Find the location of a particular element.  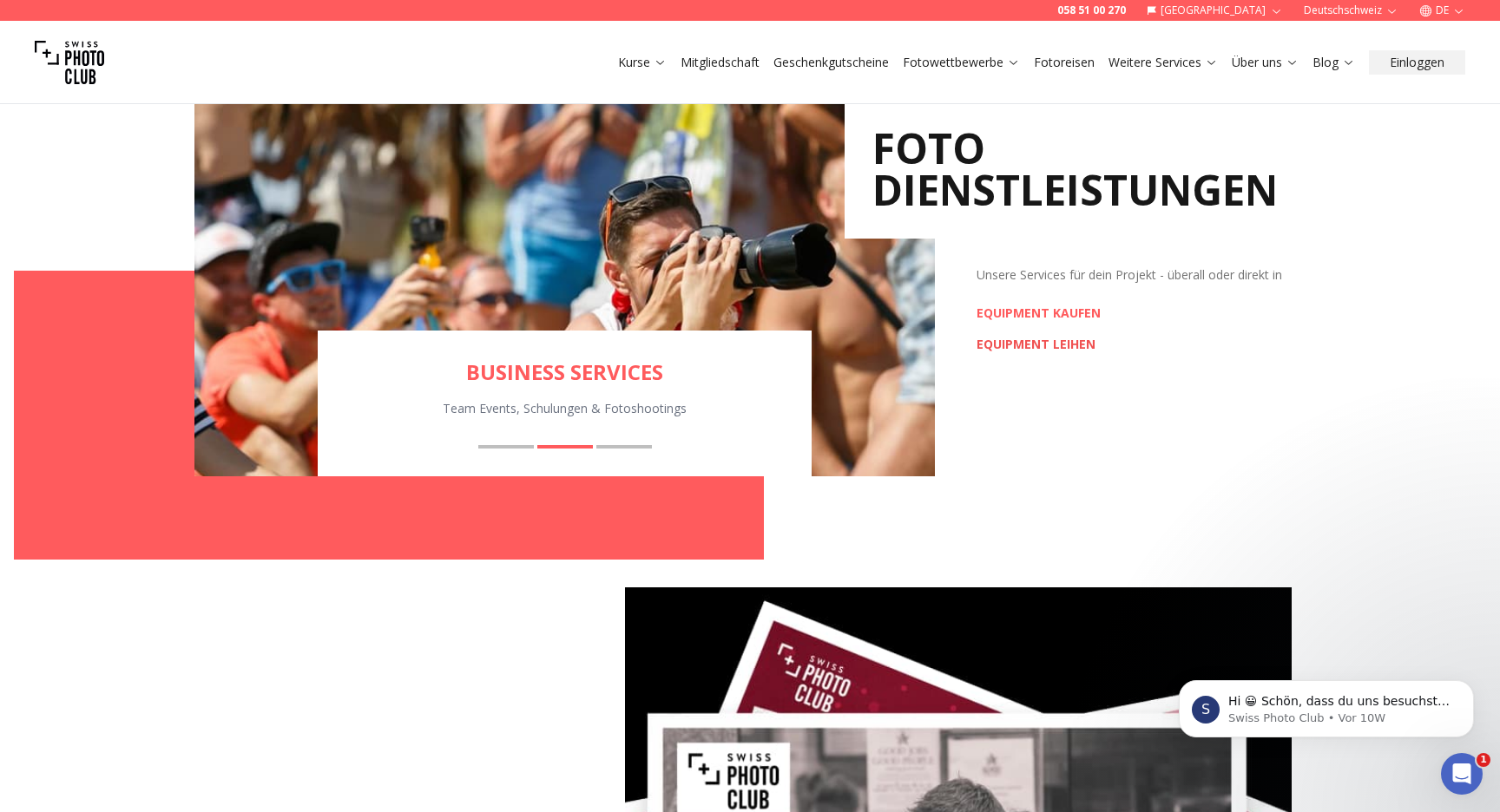

button: Weitere Services is located at coordinates (1163, 63).